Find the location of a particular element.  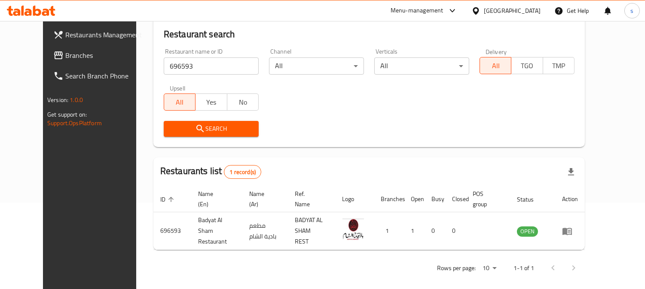

span: Name (Ar) is located at coordinates (263, 199).